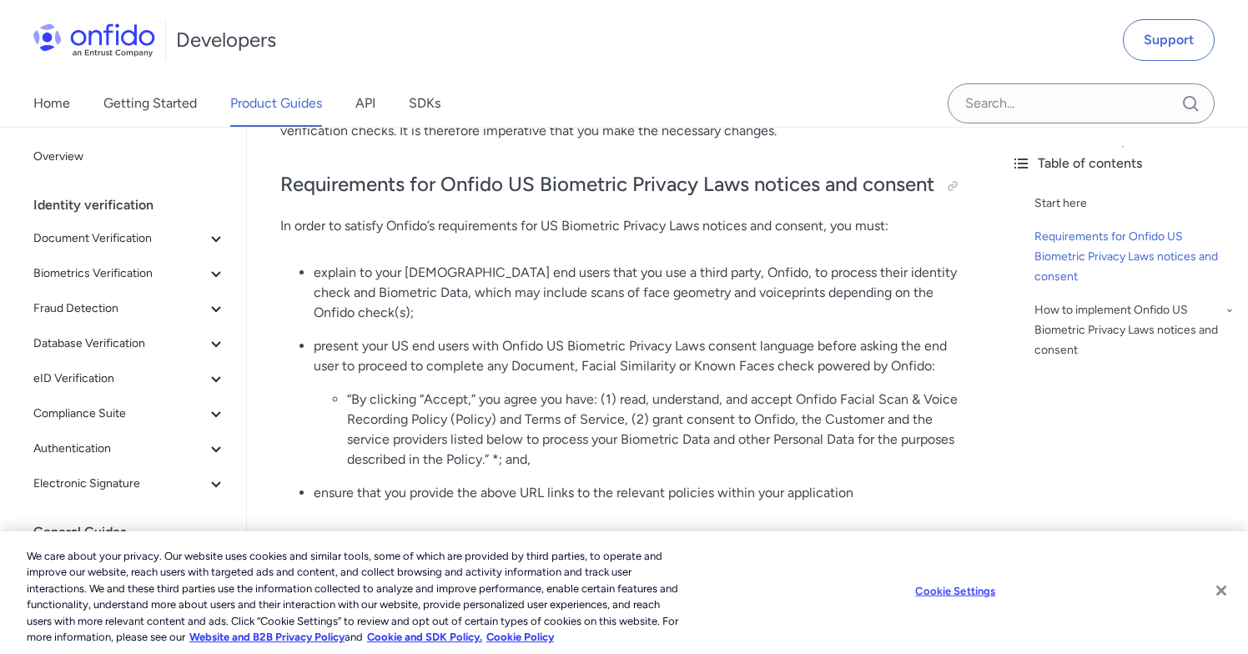 Image resolution: width=1248 pixels, height=654 pixels. Describe the element at coordinates (1135, 257) in the screenshot. I see `a: Requirements for Onfido US Biometric Privacy Laws notices and consent` at that location.